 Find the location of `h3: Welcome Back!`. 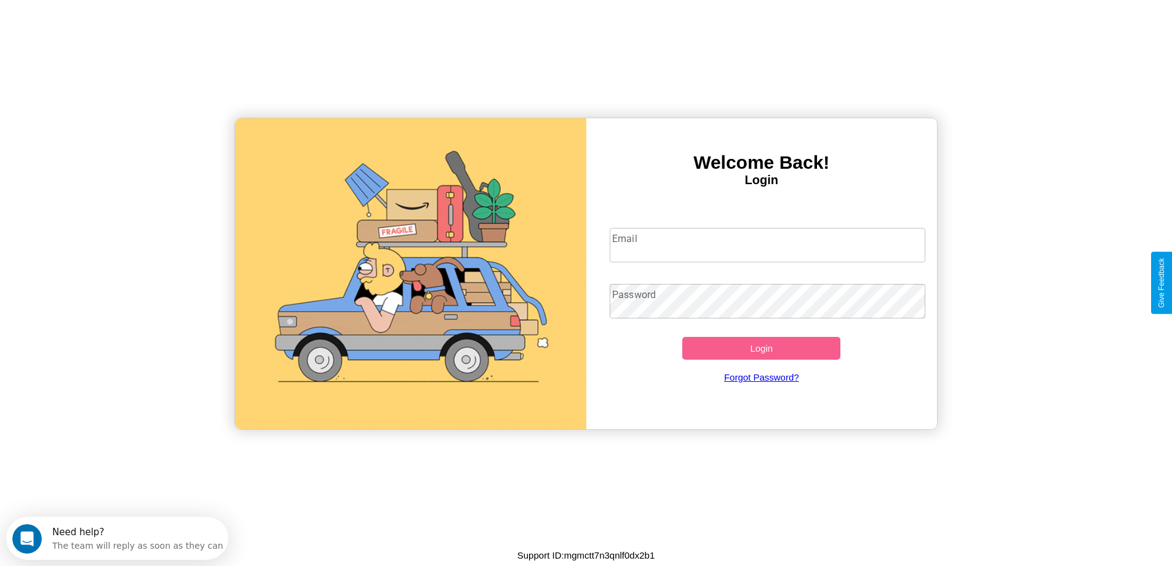

h3: Welcome Back! is located at coordinates (762, 162).